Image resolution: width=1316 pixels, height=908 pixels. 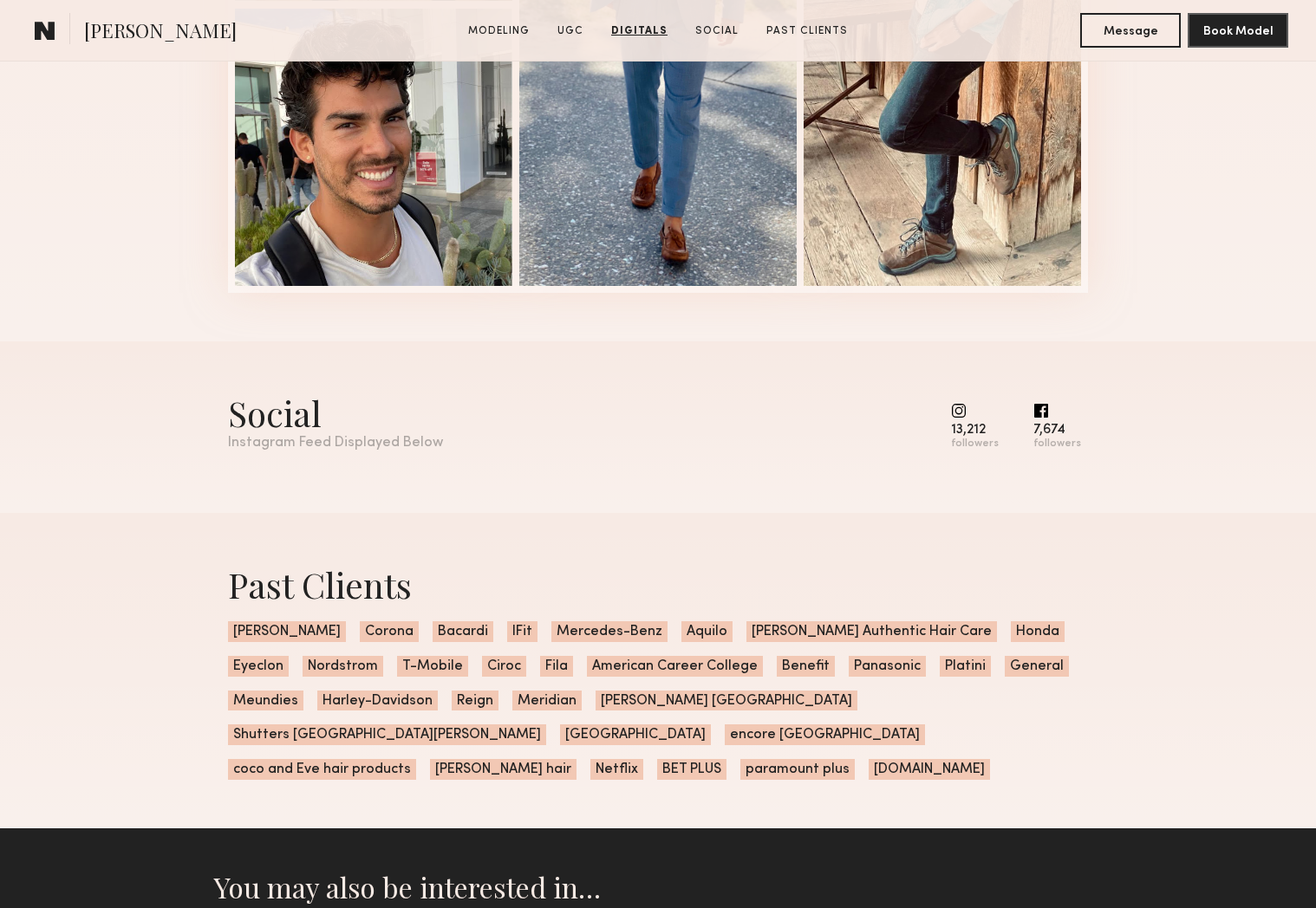 What do you see at coordinates (706, 632) in the screenshot?
I see `span: Aquilo` at bounding box center [706, 632].